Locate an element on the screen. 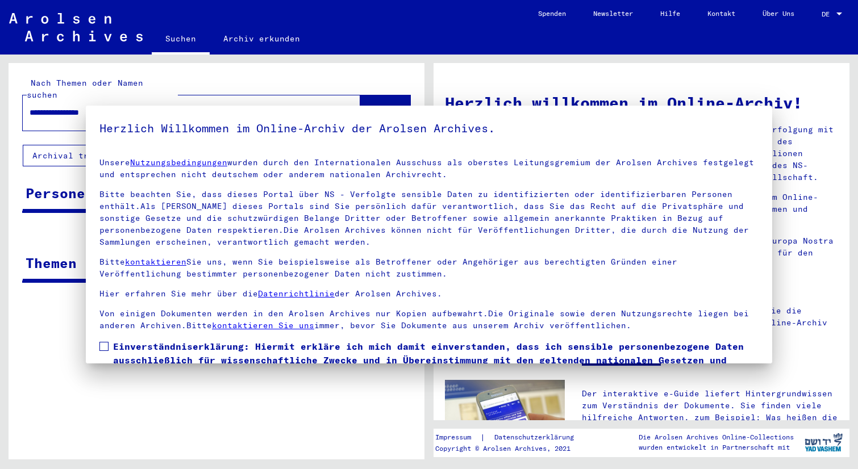  p: Hier erfahren Sie mehr über die der Arolsen Archives. is located at coordinates (429, 294).